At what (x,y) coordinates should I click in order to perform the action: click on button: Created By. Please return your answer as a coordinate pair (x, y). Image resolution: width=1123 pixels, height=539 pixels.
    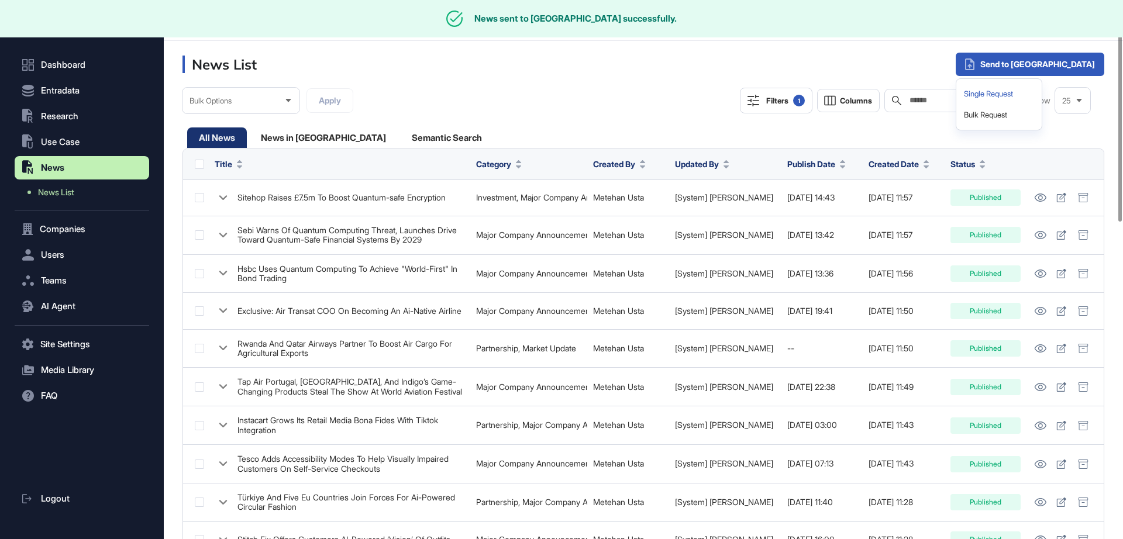
    Looking at the image, I should click on (619, 164).